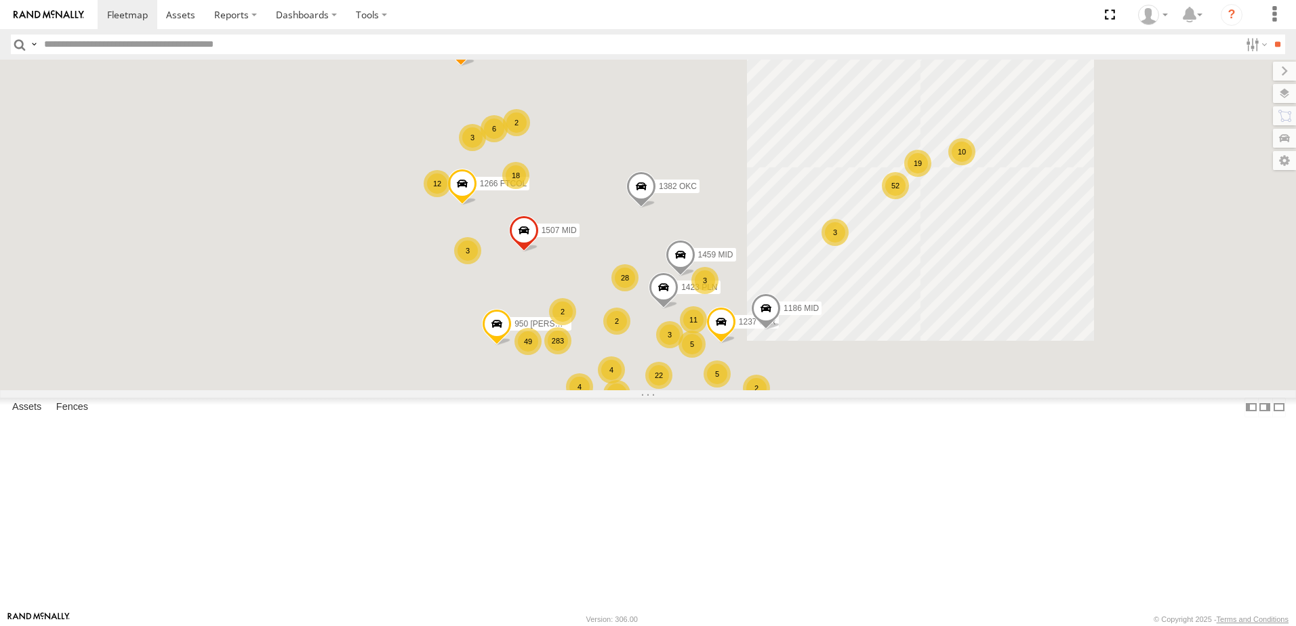 The height and width of the screenshot is (626, 1296). I want to click on span: 1459 MID, so click(716, 255).